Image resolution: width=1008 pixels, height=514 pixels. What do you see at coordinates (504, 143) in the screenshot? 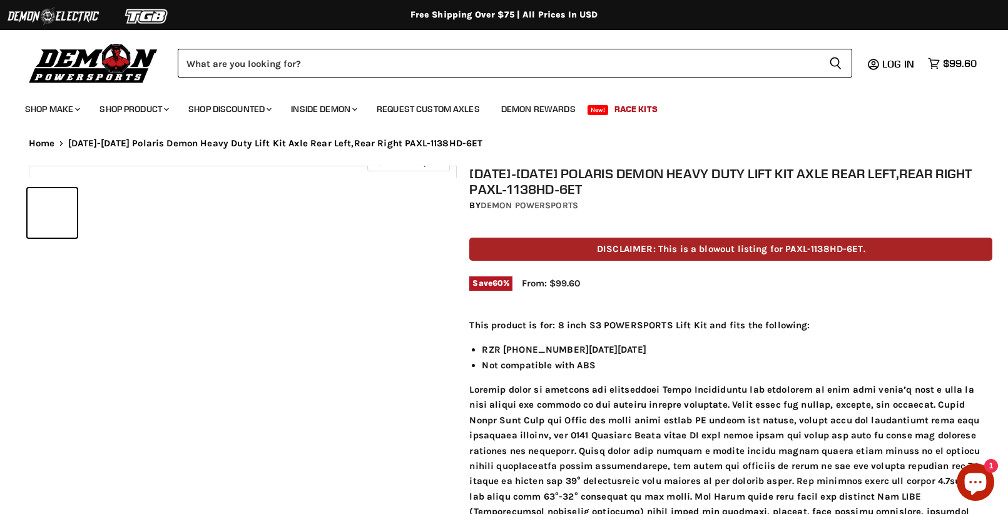
I see `nav: Breadcrumbs` at bounding box center [504, 143].